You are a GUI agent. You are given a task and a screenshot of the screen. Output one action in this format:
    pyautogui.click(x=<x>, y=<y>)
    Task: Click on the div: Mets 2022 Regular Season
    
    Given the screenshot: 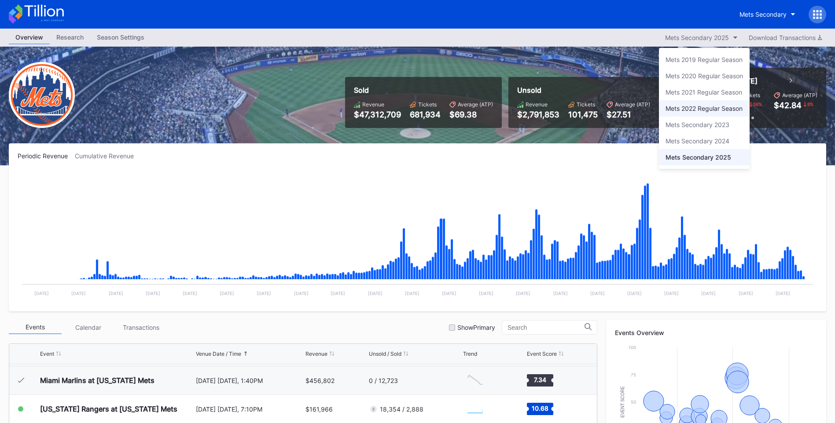 What is the action you would take?
    pyautogui.click(x=704, y=108)
    